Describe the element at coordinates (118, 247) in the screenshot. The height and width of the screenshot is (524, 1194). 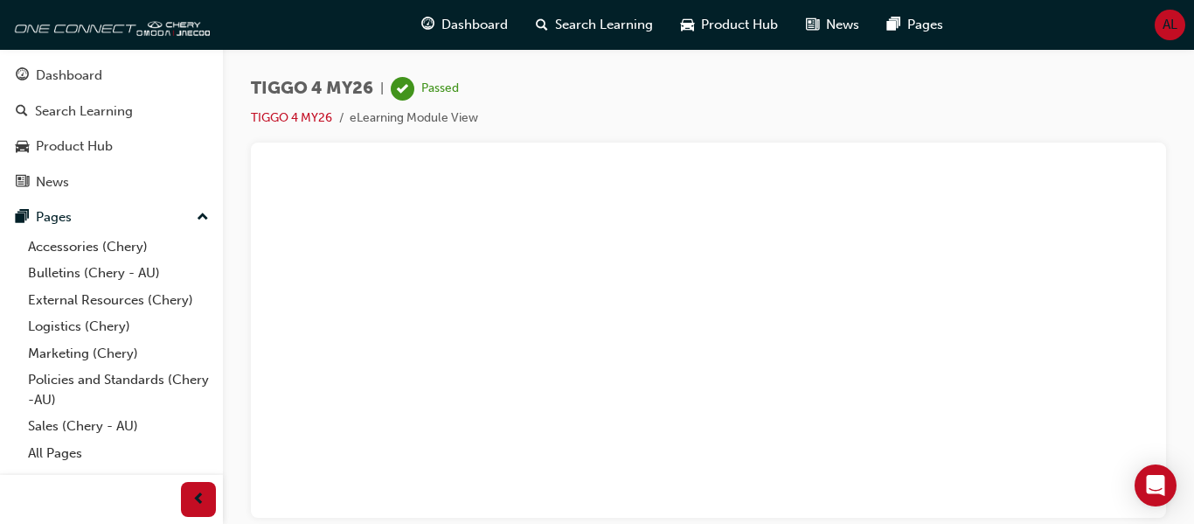
I see `a: Accessories (Chery)` at that location.